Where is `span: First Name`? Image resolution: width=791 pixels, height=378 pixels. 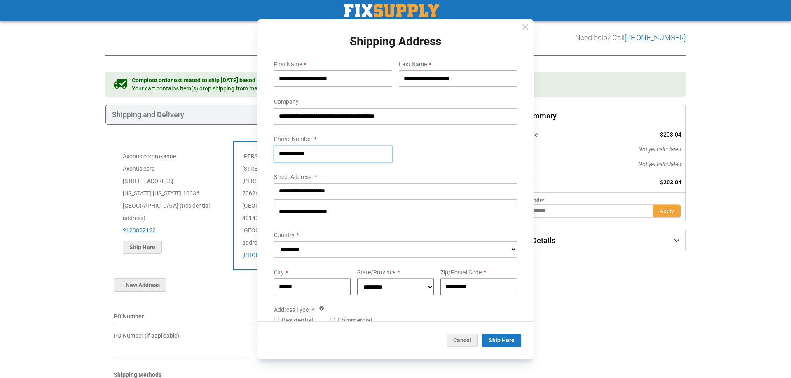
span: First Name is located at coordinates (288, 65).